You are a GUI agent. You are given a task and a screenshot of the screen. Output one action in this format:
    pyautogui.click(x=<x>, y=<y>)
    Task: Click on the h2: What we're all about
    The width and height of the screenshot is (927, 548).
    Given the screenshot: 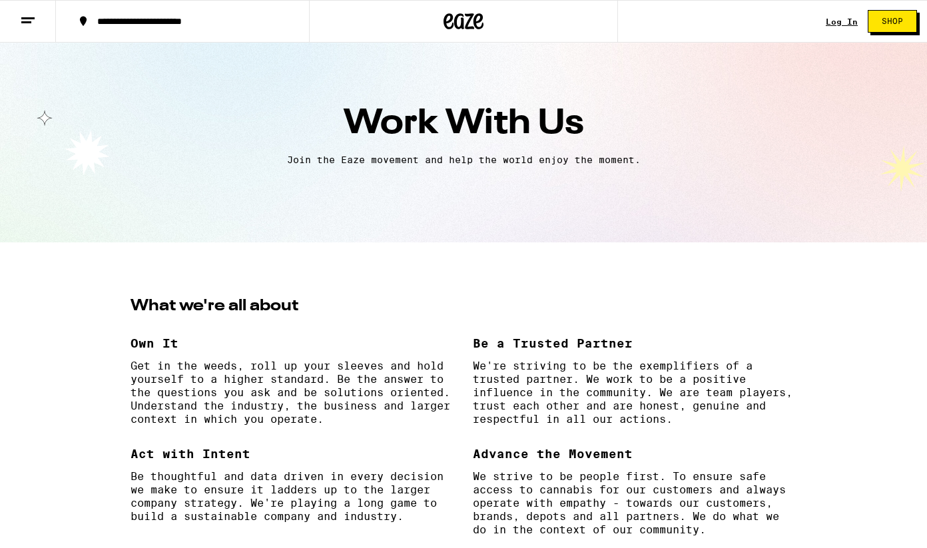 What is the action you would take?
    pyautogui.click(x=464, y=306)
    